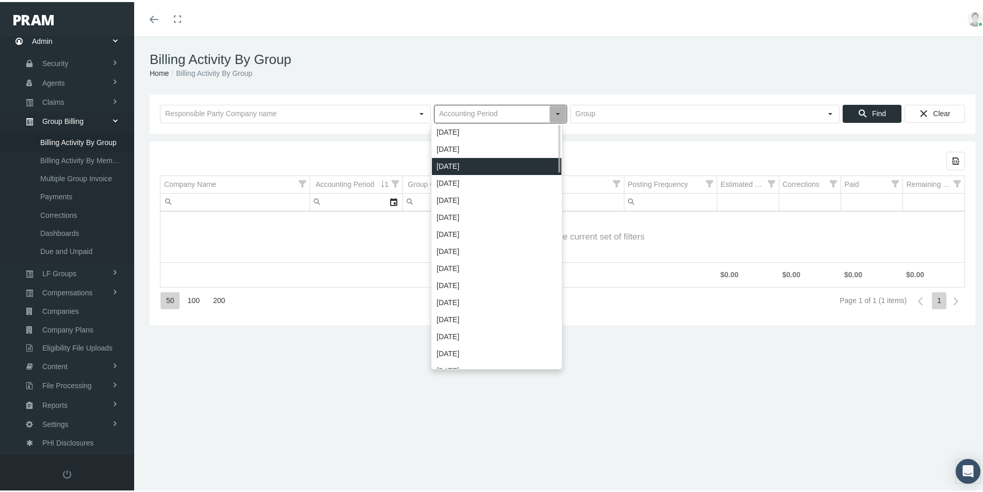 The width and height of the screenshot is (983, 492). Describe the element at coordinates (66, 249) in the screenshot. I see `span: Due and Unpaid` at that location.